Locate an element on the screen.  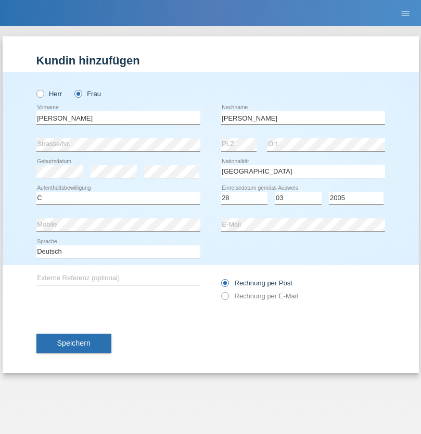
span: Speichern is located at coordinates (74, 343).